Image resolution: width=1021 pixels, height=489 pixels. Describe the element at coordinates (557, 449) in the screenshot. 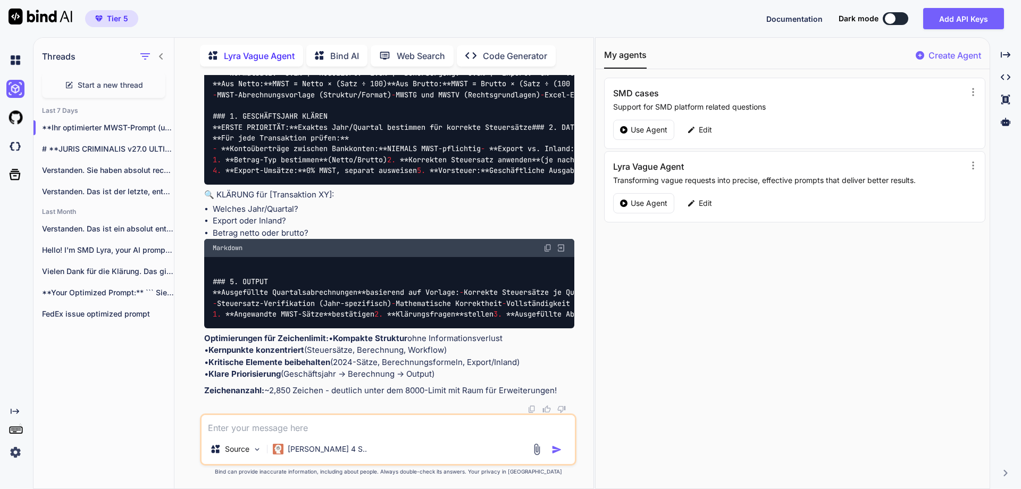

I see `img: icon` at that location.